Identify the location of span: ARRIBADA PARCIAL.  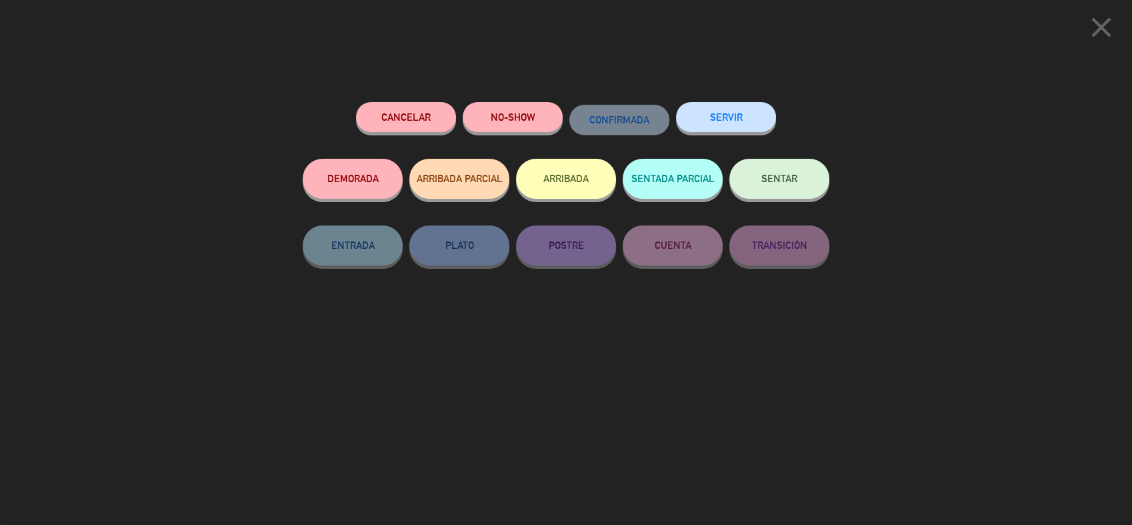
(459, 178).